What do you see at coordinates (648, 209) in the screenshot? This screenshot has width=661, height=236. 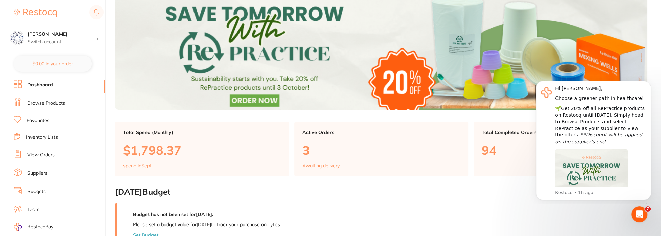 I see `span: 7` at bounding box center [648, 209].